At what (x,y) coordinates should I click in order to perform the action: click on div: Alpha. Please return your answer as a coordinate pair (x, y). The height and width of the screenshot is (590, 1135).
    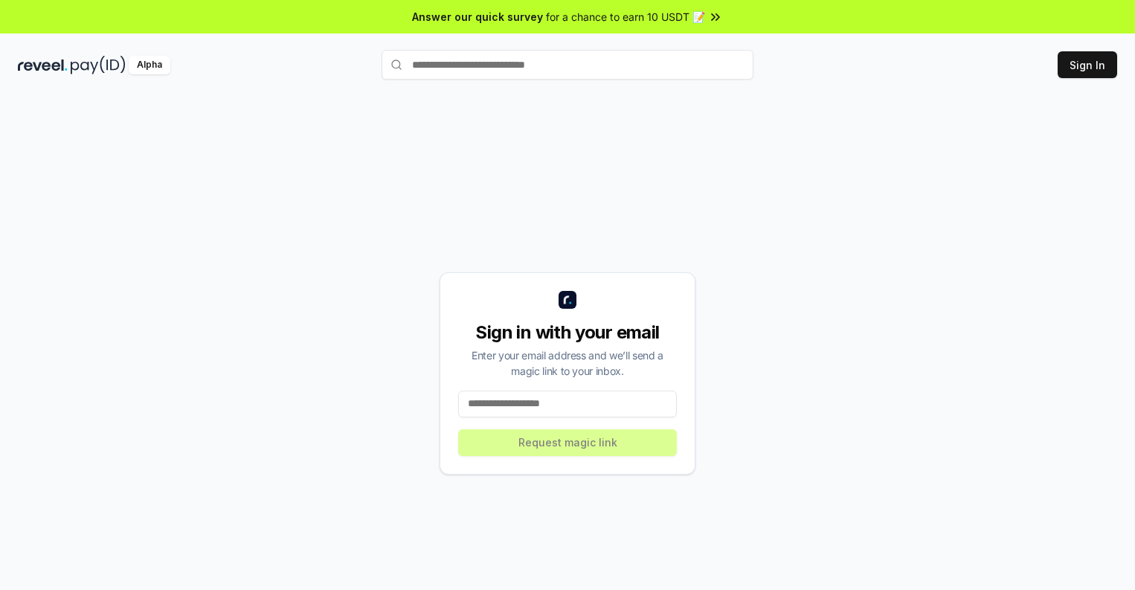
    Looking at the image, I should click on (149, 65).